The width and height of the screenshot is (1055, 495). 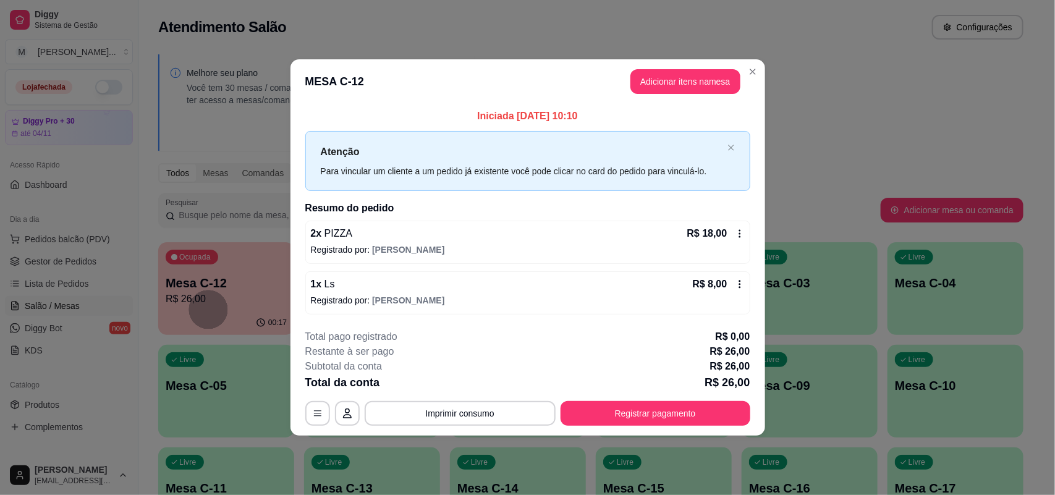 What do you see at coordinates (731, 148) in the screenshot?
I see `button: close` at bounding box center [731, 148].